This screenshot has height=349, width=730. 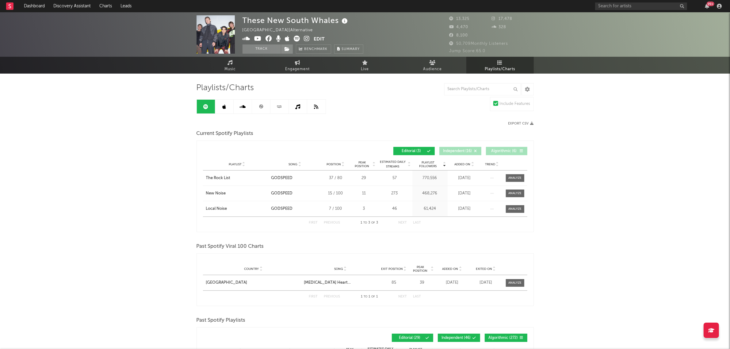 What do you see at coordinates (298, 65) in the screenshot?
I see `a: Engagement` at bounding box center [298, 65].